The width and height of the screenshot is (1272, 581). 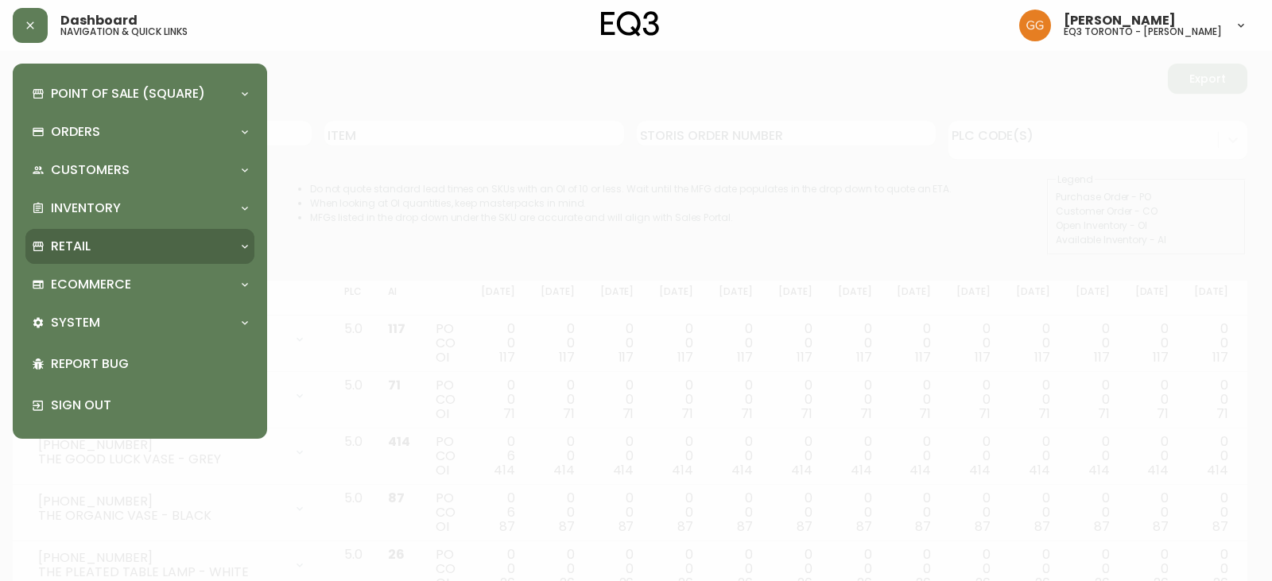 I want to click on p: Report Bug, so click(x=150, y=364).